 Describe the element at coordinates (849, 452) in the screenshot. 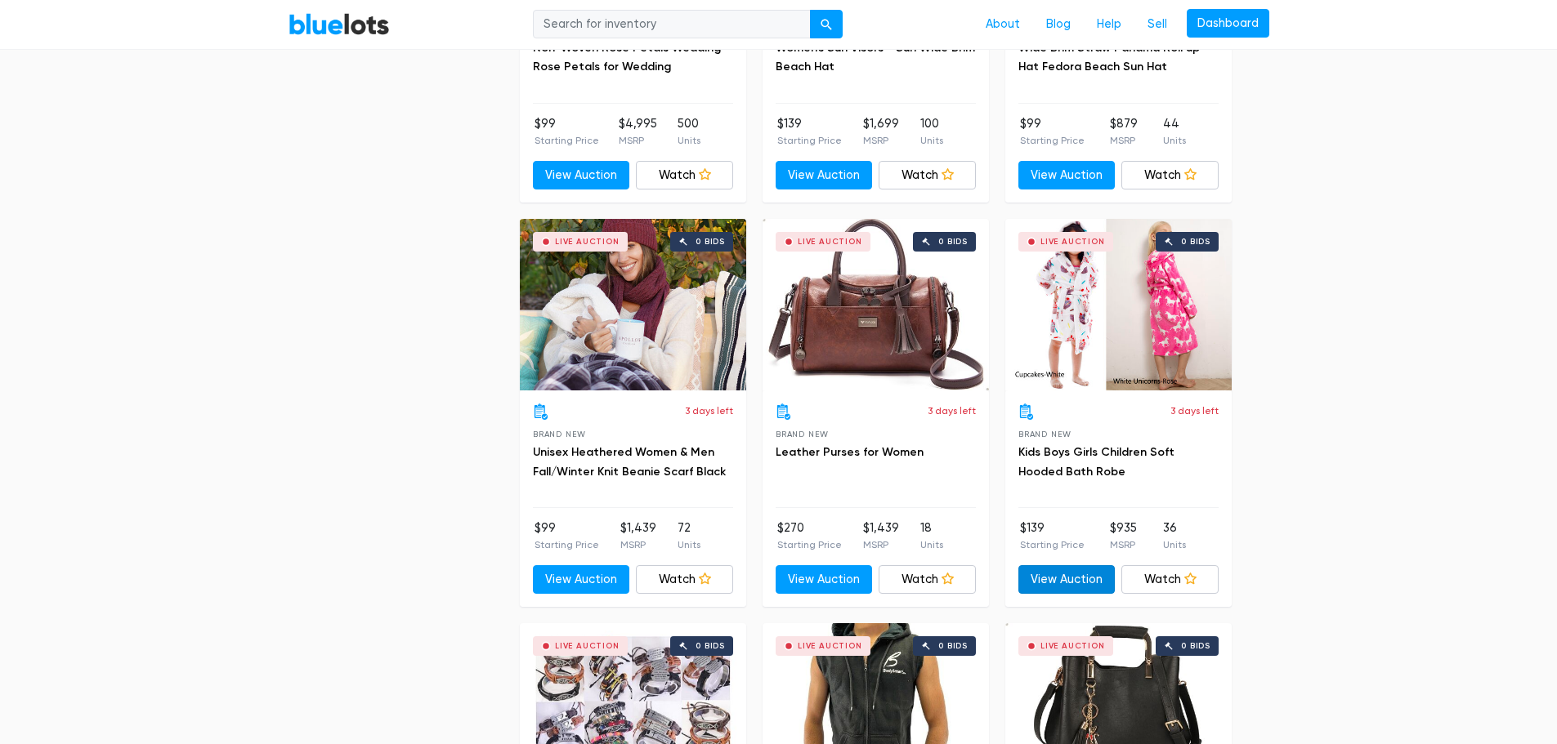

I see `a: Leather Purses for Women` at that location.